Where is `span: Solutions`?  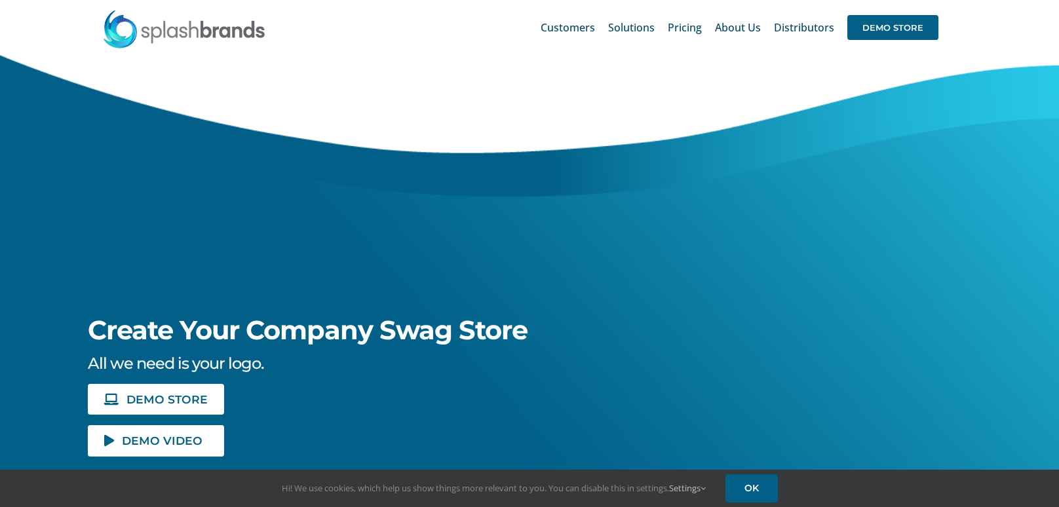 span: Solutions is located at coordinates (631, 28).